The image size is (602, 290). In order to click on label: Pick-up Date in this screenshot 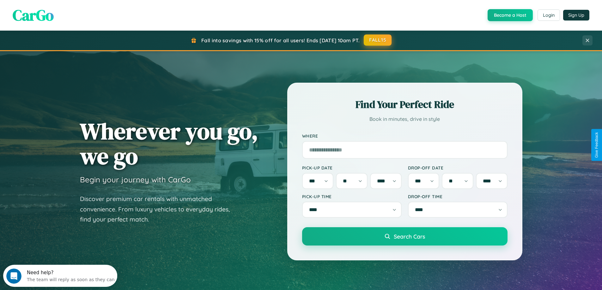, I will do `click(352, 168)`.